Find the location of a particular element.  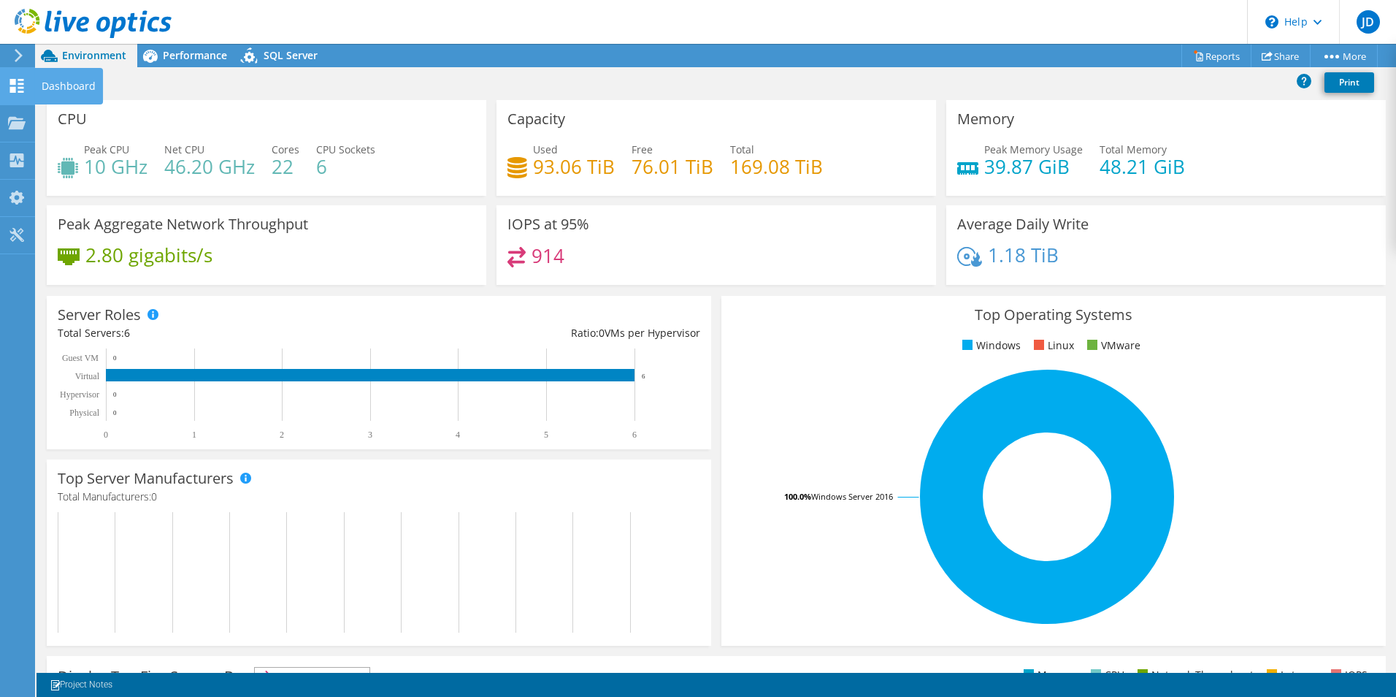

div: Ratio: VMs per Hypervisor is located at coordinates (540, 333).